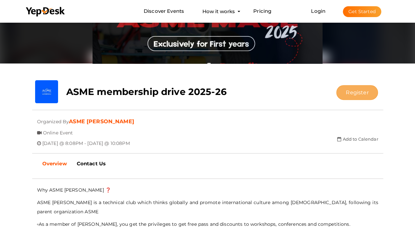  Describe the element at coordinates (357, 139) in the screenshot. I see `a: Add to Calendar` at that location.